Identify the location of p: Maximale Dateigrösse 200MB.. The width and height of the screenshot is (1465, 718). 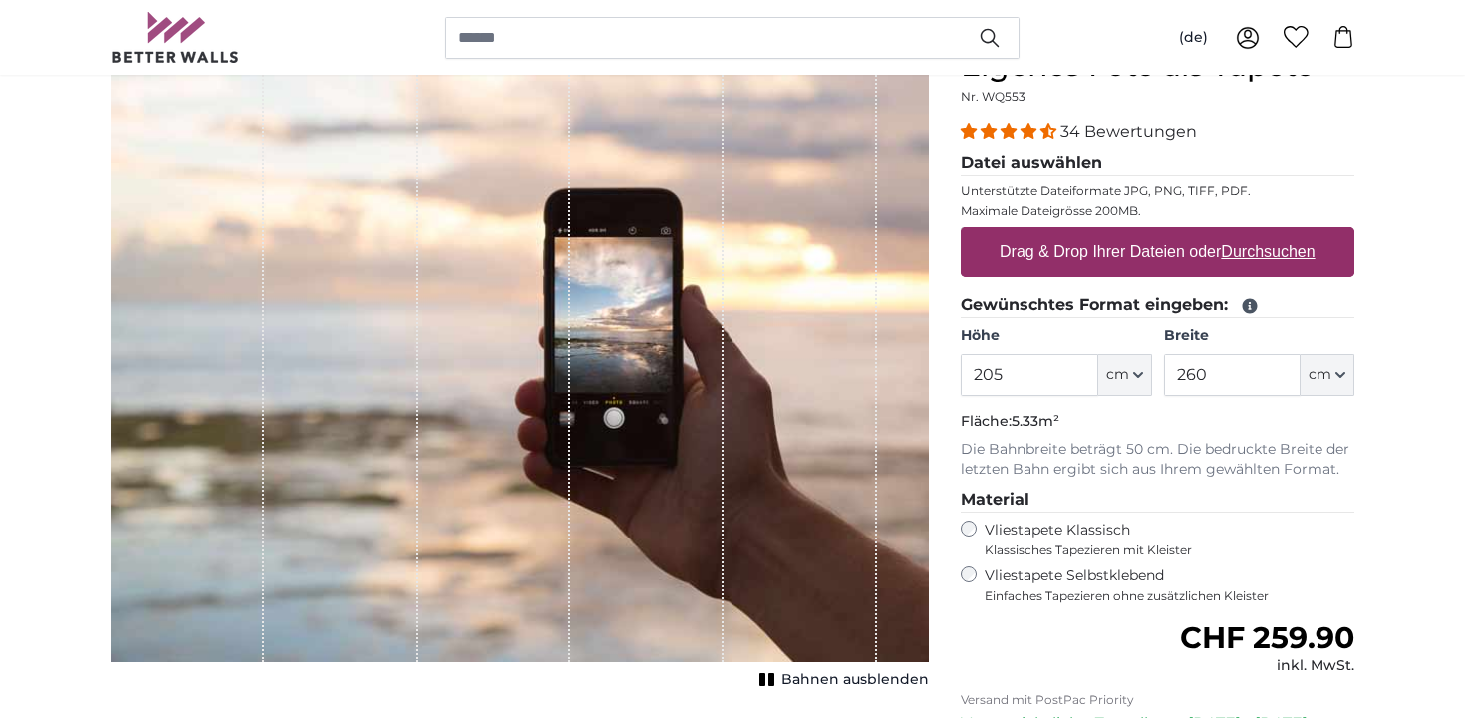
(1157, 211).